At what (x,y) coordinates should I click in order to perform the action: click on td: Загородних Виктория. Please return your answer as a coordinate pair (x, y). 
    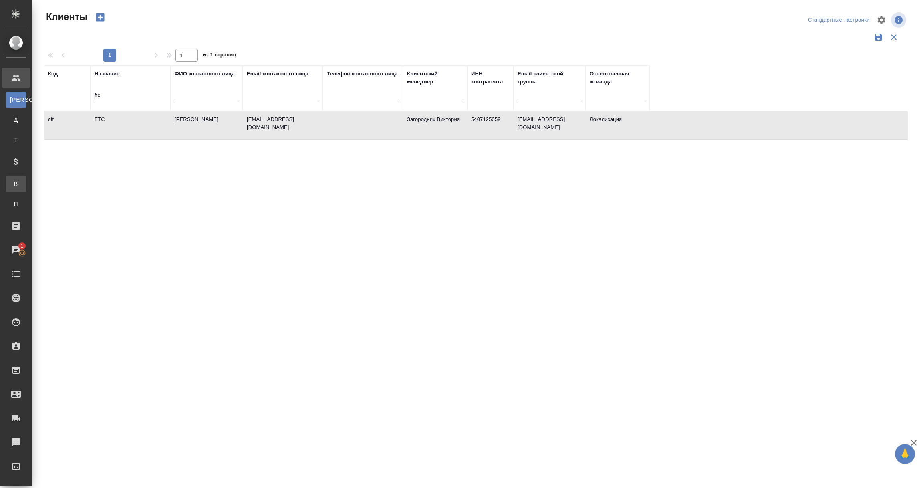
    Looking at the image, I should click on (435, 125).